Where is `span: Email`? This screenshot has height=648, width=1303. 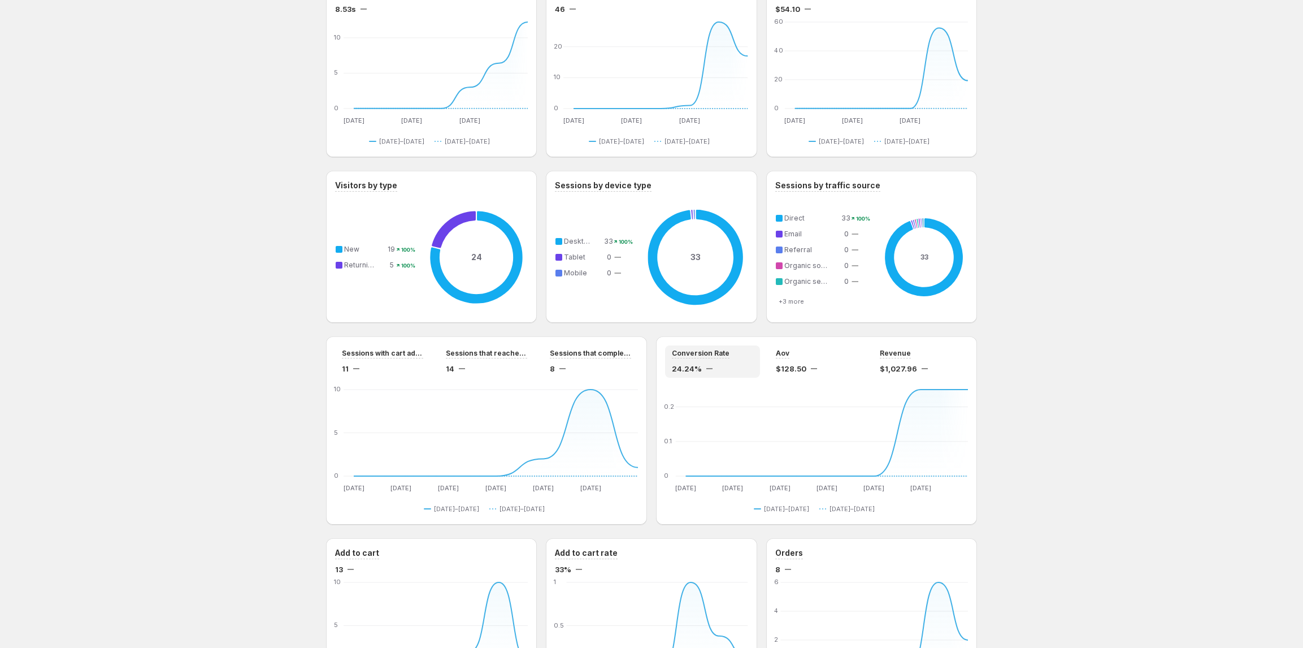 span: Email is located at coordinates (793, 233).